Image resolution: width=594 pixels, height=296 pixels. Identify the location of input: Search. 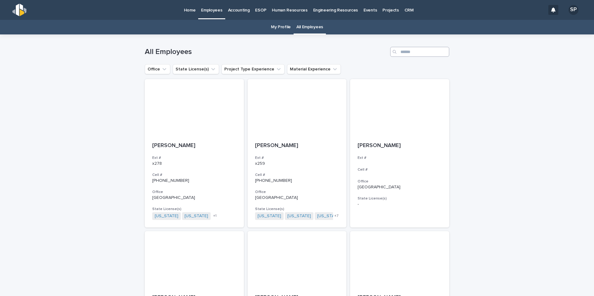
(419, 52).